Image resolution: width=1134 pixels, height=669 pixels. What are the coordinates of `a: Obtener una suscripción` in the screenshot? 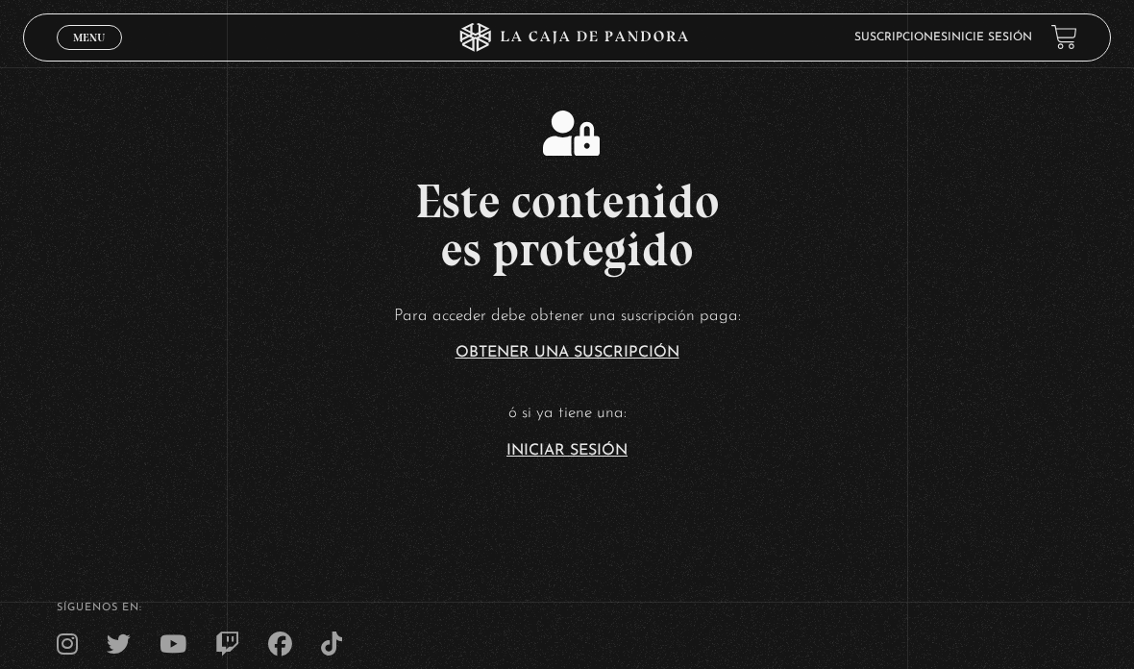 It's located at (567, 353).